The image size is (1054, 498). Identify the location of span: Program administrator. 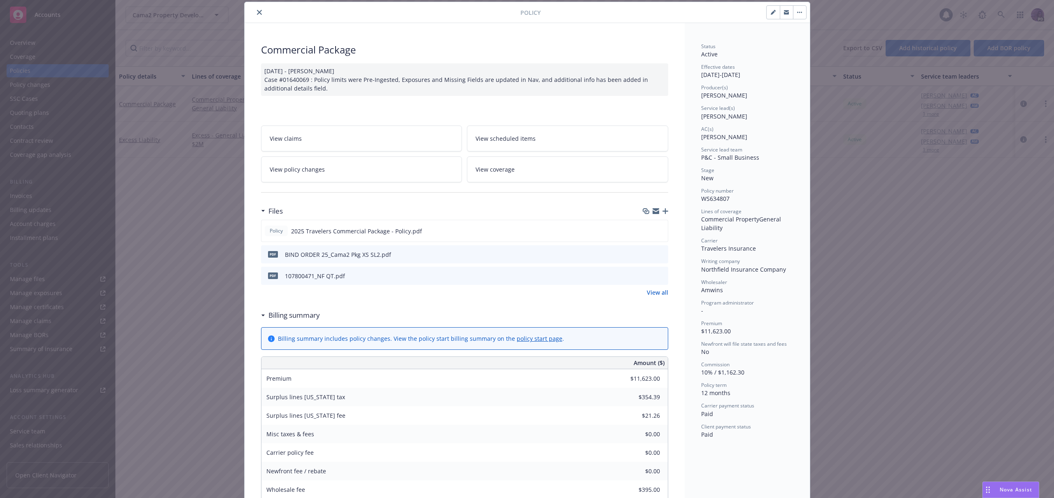
(727, 302).